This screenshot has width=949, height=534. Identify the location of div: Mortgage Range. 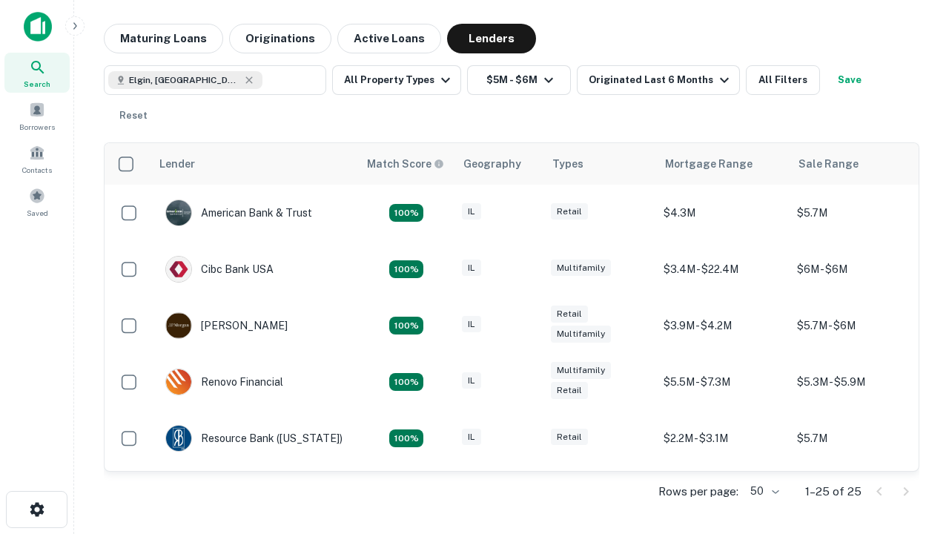
(709, 164).